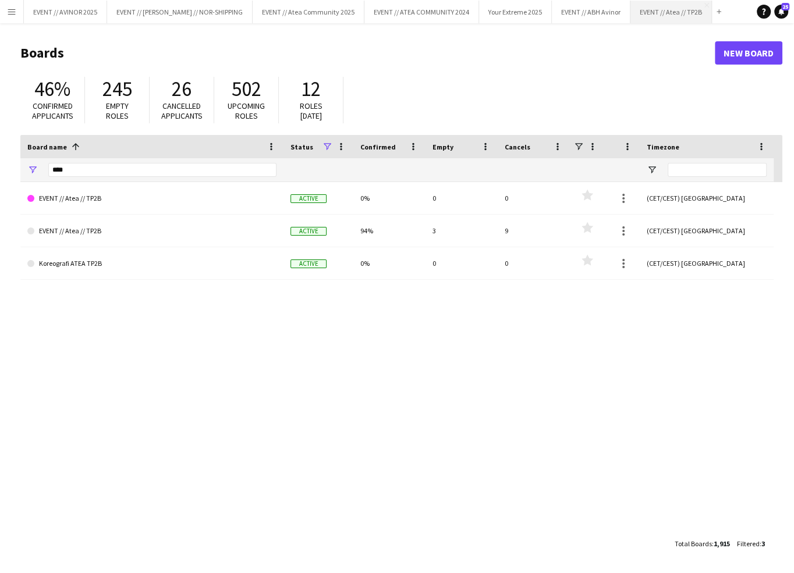 The width and height of the screenshot is (794, 573). I want to click on div: 94%, so click(389, 230).